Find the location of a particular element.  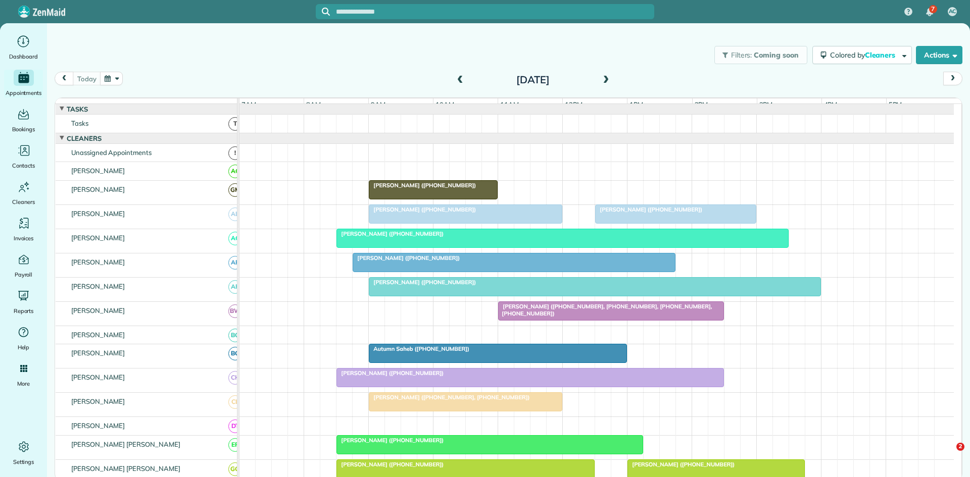

a: Appointments is located at coordinates (23, 84).